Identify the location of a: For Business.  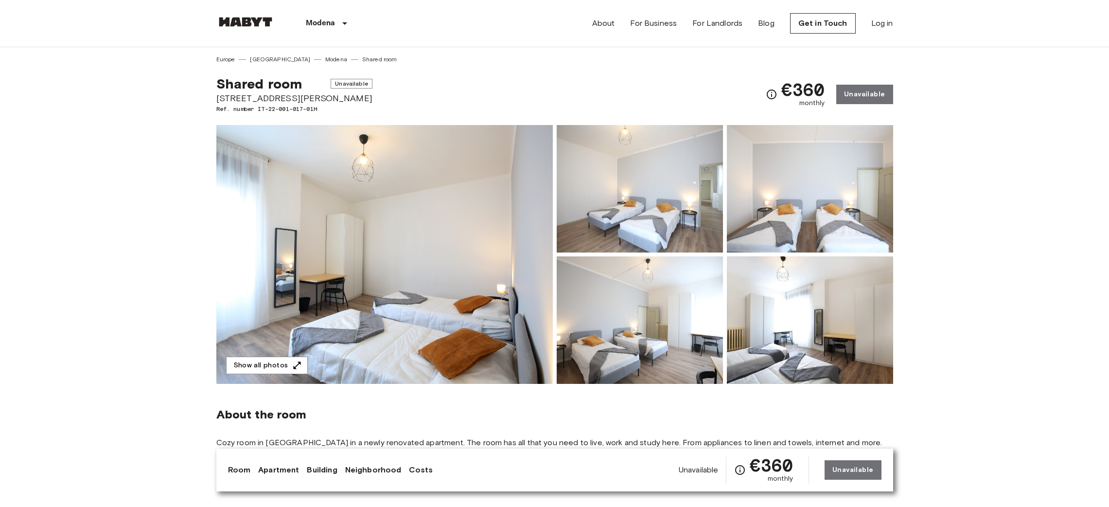
(654, 23).